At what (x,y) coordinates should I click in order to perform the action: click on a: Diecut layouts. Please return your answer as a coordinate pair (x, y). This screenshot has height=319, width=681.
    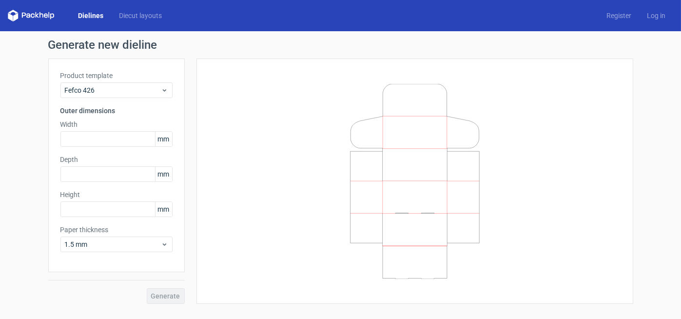
    Looking at the image, I should click on (140, 16).